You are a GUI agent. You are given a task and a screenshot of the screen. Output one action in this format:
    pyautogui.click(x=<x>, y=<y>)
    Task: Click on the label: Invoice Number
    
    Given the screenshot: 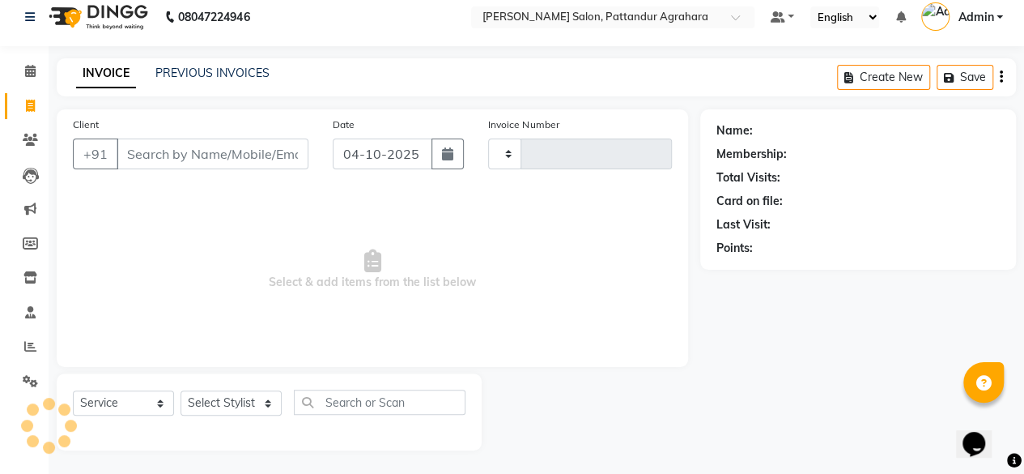 What is the action you would take?
    pyautogui.click(x=523, y=125)
    